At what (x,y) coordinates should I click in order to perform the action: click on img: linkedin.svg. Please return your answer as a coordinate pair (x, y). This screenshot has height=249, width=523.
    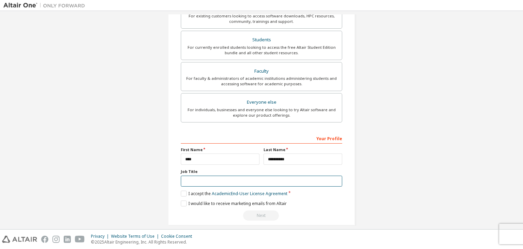
    Looking at the image, I should click on (67, 239).